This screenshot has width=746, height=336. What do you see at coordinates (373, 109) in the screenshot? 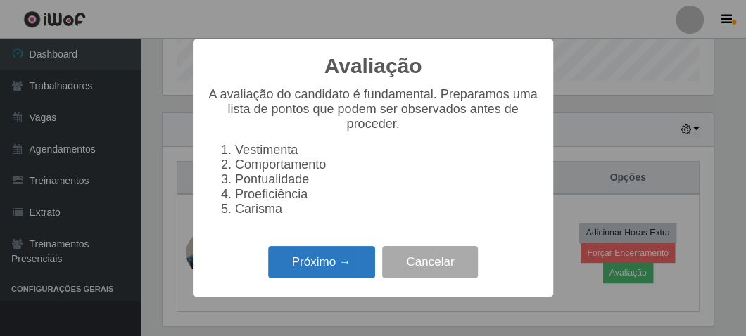
I see `p: A avaliação do candidato é fundamental. Preparamos uma lista de pontos que podem ser observados a...` at bounding box center [373, 109].